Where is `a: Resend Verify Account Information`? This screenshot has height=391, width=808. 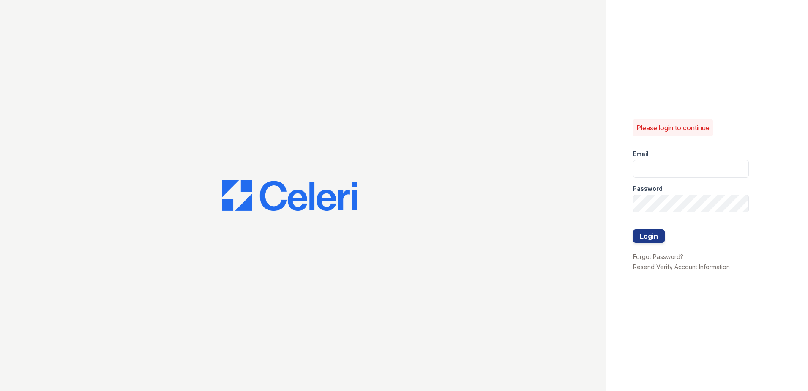
a: Resend Verify Account Information is located at coordinates (681, 266).